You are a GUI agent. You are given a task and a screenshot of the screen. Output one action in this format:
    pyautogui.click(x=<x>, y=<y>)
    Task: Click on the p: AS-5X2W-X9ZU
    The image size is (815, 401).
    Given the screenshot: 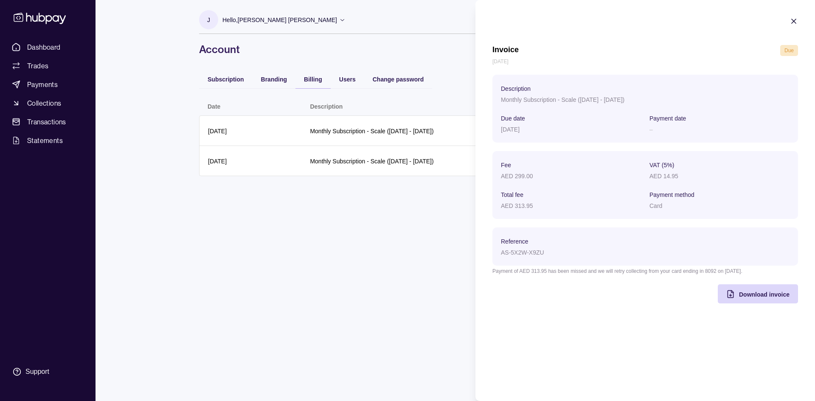 What is the action you would take?
    pyautogui.click(x=523, y=253)
    